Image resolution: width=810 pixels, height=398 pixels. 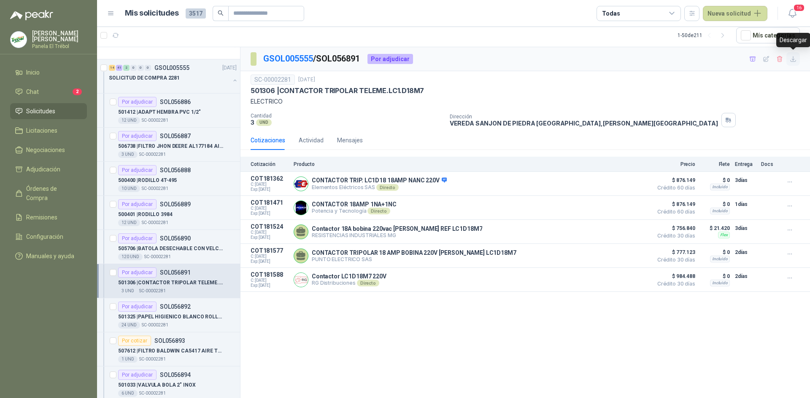 I want to click on a: Por adjudicarSOL056890505706 |BATOLA DESECHABLE CON VELCRO MANGA LARGA120 UNDSC-00002281, so click(x=168, y=247).